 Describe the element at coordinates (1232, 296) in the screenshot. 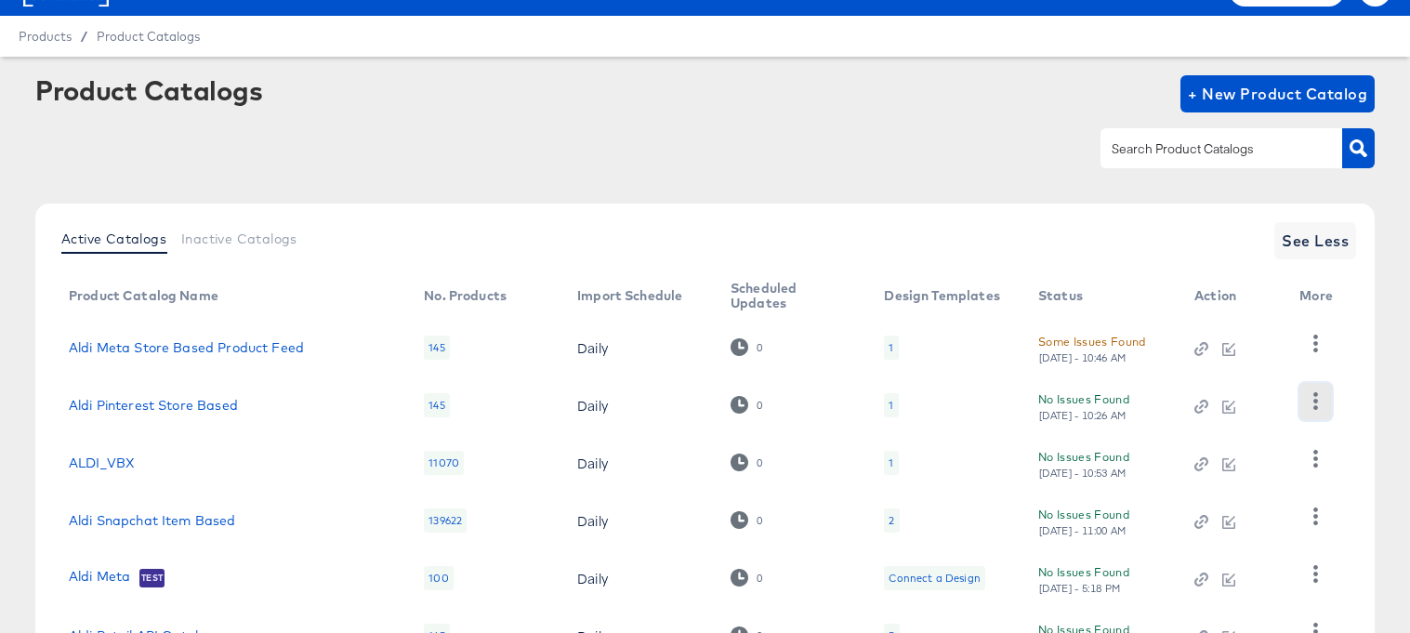

I see `th: Action` at that location.